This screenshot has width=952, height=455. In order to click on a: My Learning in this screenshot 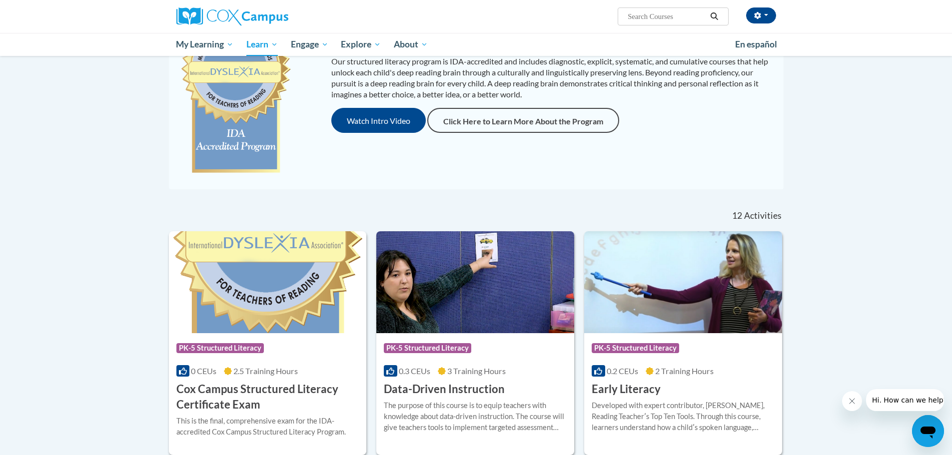, I will do `click(205, 44)`.